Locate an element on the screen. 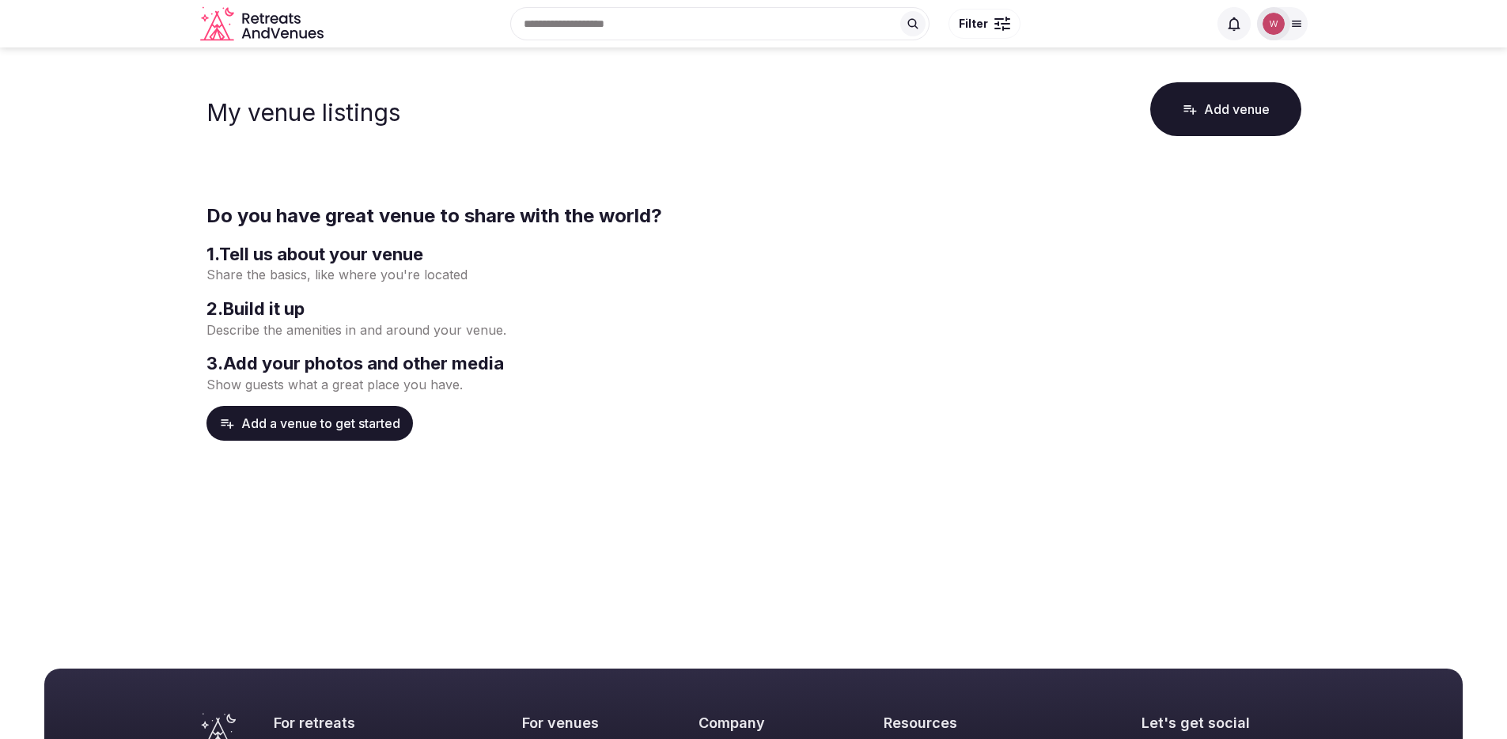  button: Filter is located at coordinates (984, 24).